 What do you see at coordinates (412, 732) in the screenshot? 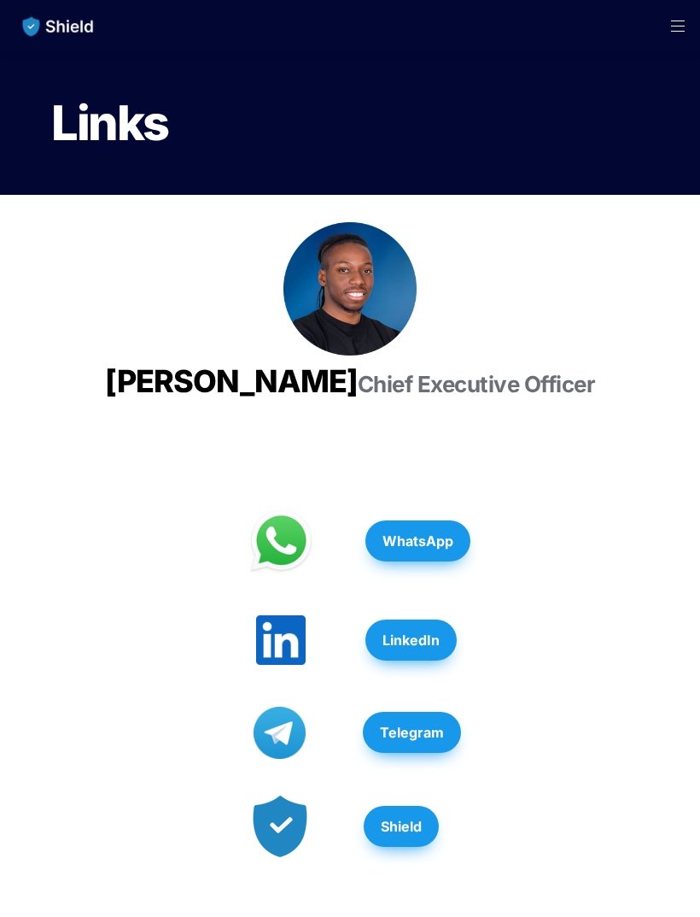
I see `strong: Telegram` at bounding box center [412, 732].